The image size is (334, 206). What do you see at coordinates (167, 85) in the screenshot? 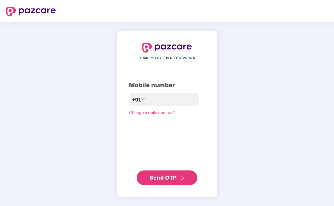
I see `div: Mobile number` at bounding box center [167, 85].